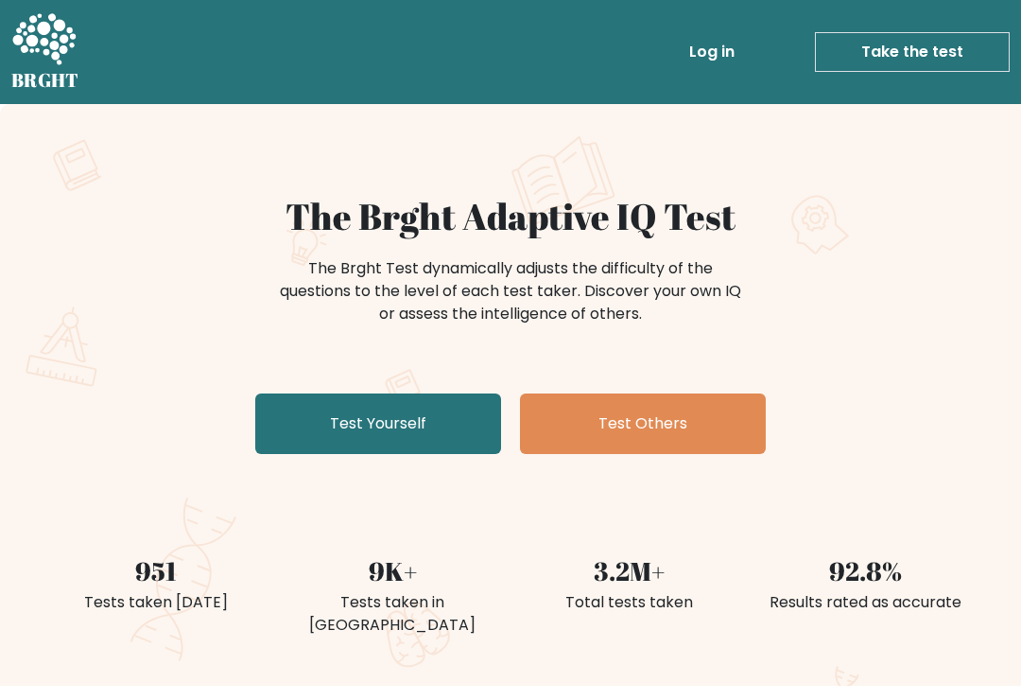 This screenshot has width=1021, height=700. I want to click on h5: BRGHT, so click(45, 80).